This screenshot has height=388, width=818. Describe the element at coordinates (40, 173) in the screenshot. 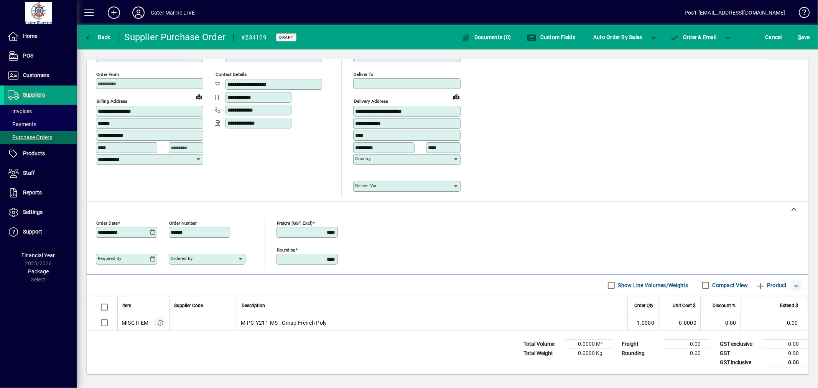

I see `a: Staff` at that location.